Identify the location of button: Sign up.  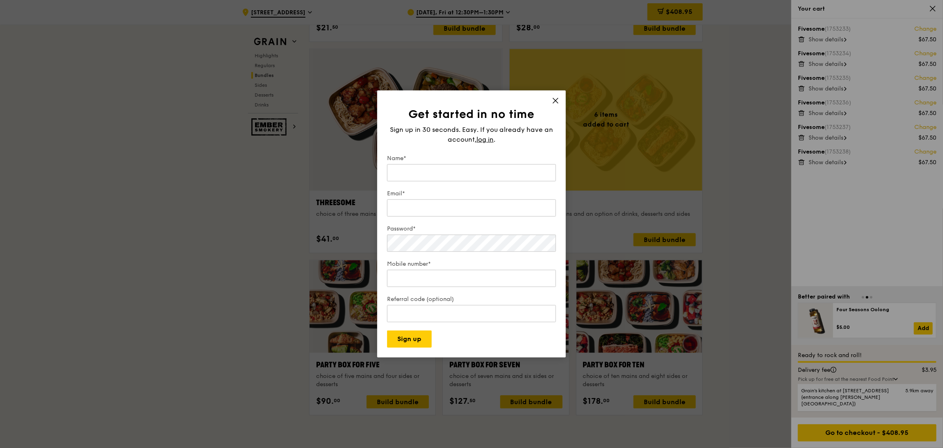
(409, 339).